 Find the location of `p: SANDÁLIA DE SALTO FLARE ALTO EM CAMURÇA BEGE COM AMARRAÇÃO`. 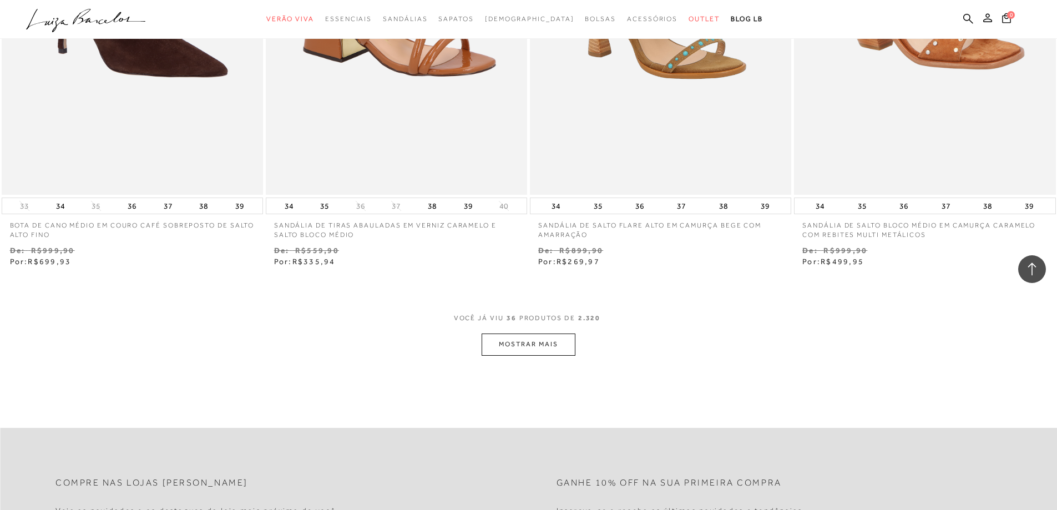

p: SANDÁLIA DE SALTO FLARE ALTO EM CAMURÇA BEGE COM AMARRAÇÃO is located at coordinates (660, 227).